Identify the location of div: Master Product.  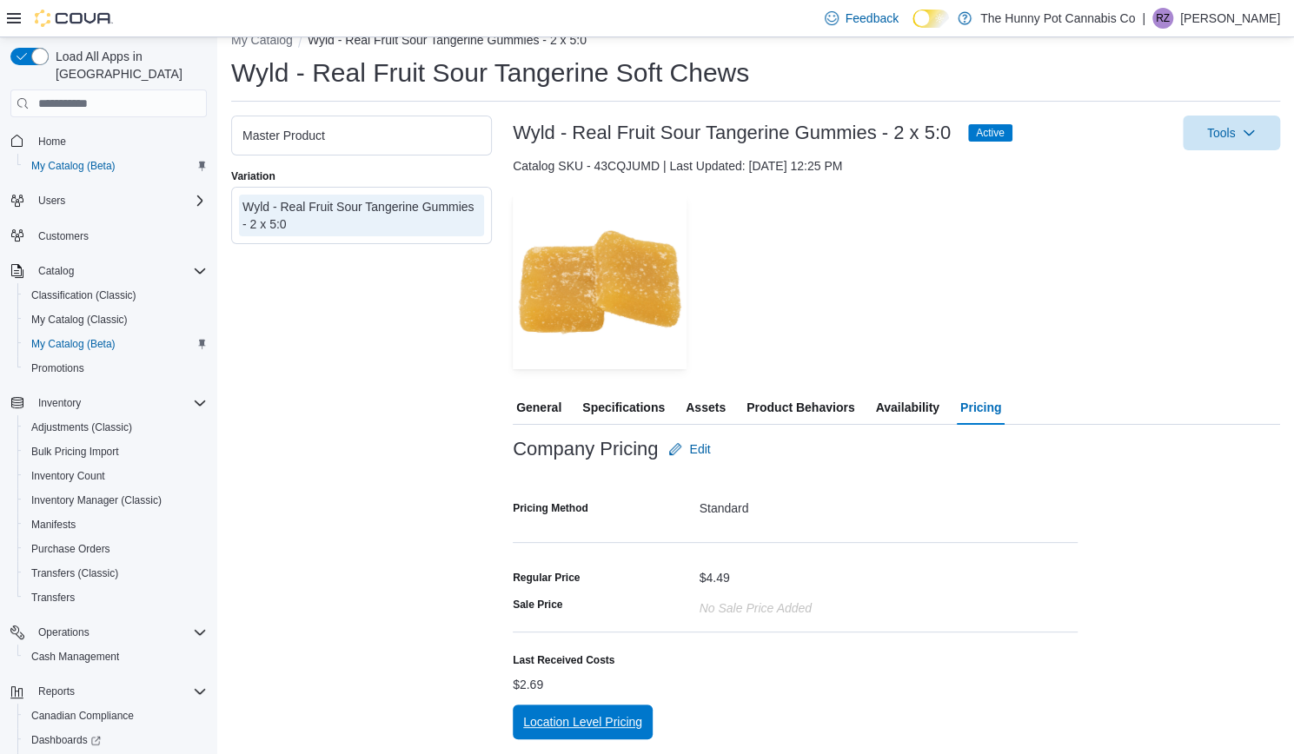
(361, 136).